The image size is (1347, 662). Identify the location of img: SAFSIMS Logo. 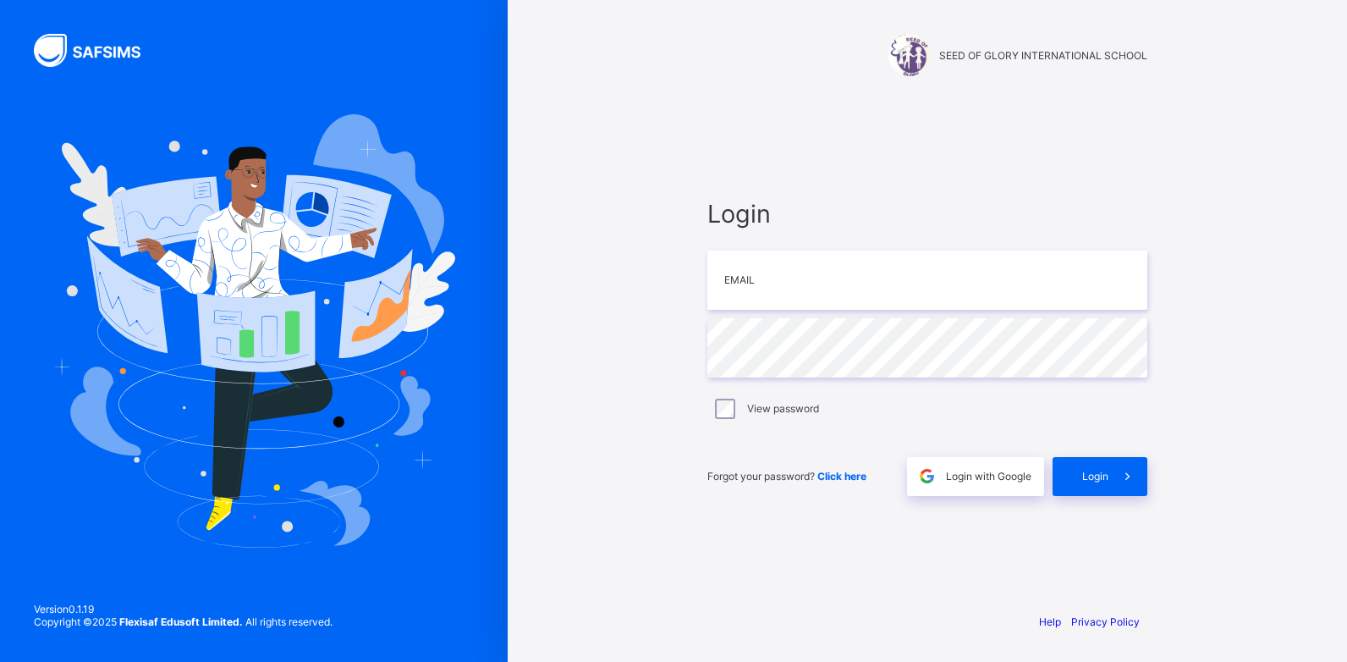
(97, 50).